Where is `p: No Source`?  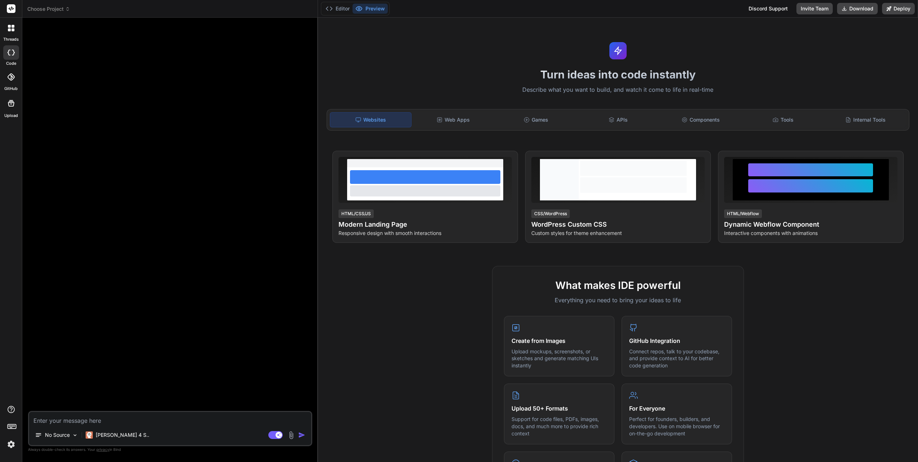 p: No Source is located at coordinates (57, 435).